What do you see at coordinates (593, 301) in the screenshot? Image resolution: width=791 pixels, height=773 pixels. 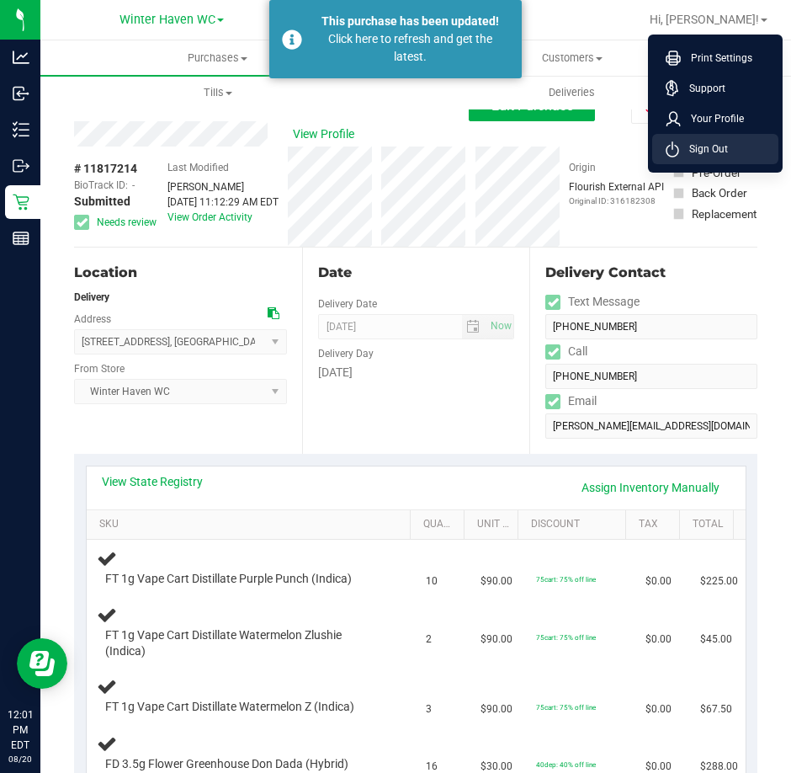 I see `label: Text Message` at bounding box center [593, 301].